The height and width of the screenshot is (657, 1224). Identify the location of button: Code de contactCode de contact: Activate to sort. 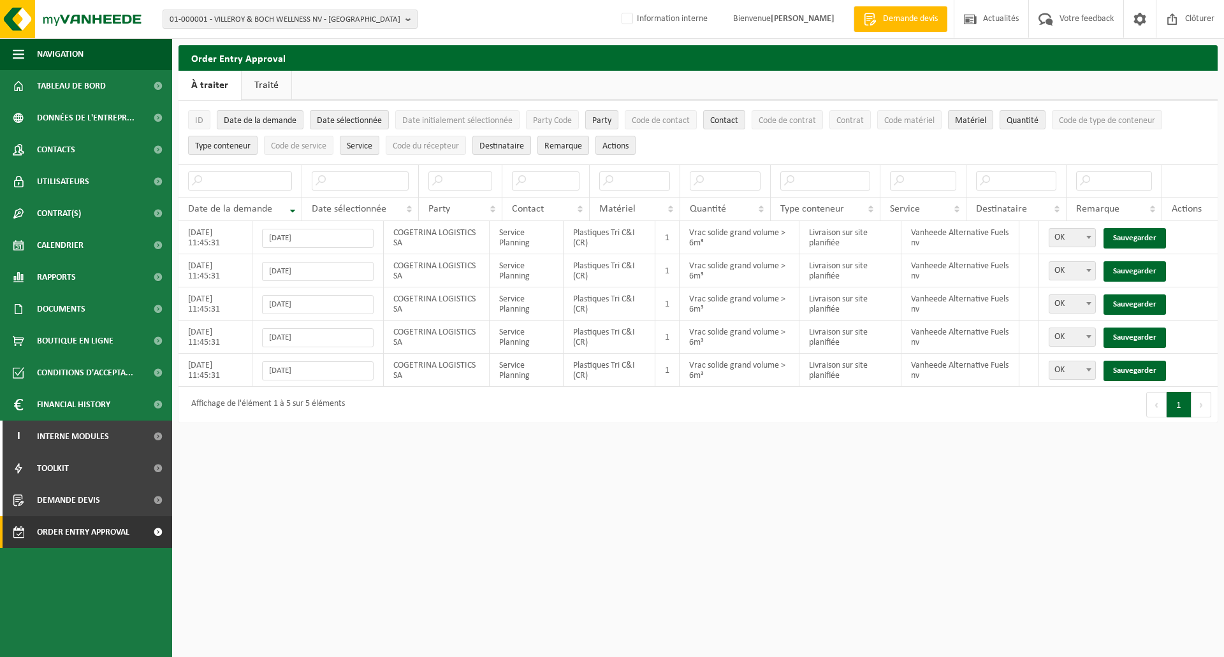
(660, 120).